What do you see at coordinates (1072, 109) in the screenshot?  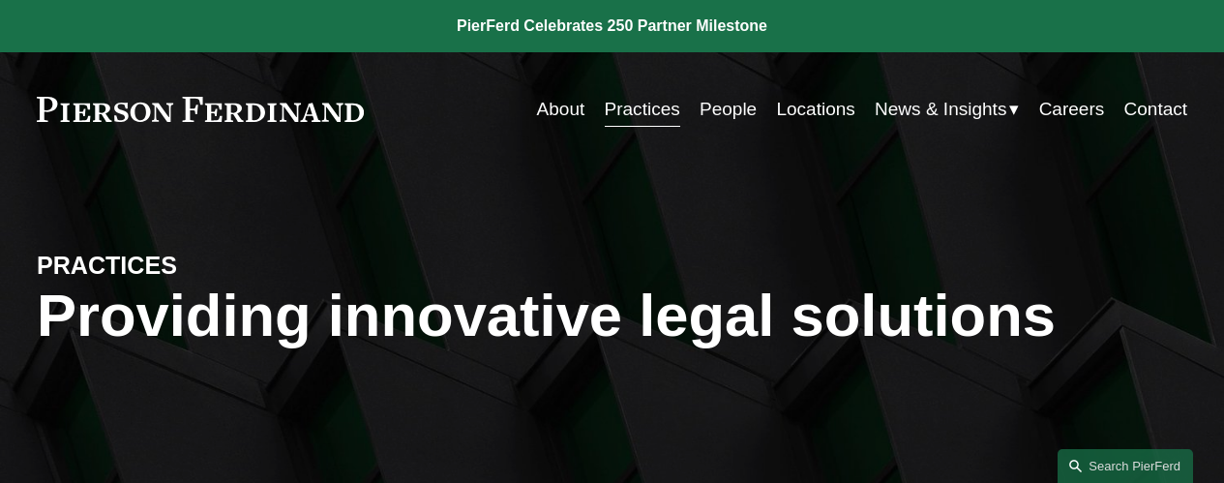 I see `a: Careers` at bounding box center [1072, 109].